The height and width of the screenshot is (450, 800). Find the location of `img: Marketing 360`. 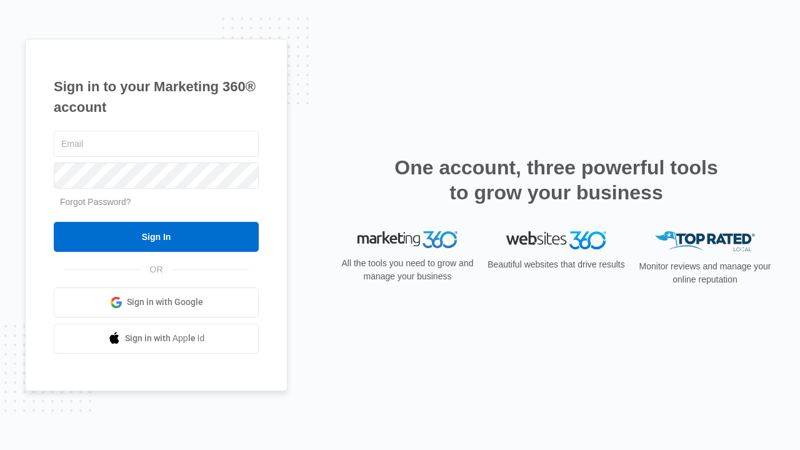

img: Marketing 360 is located at coordinates (407, 240).